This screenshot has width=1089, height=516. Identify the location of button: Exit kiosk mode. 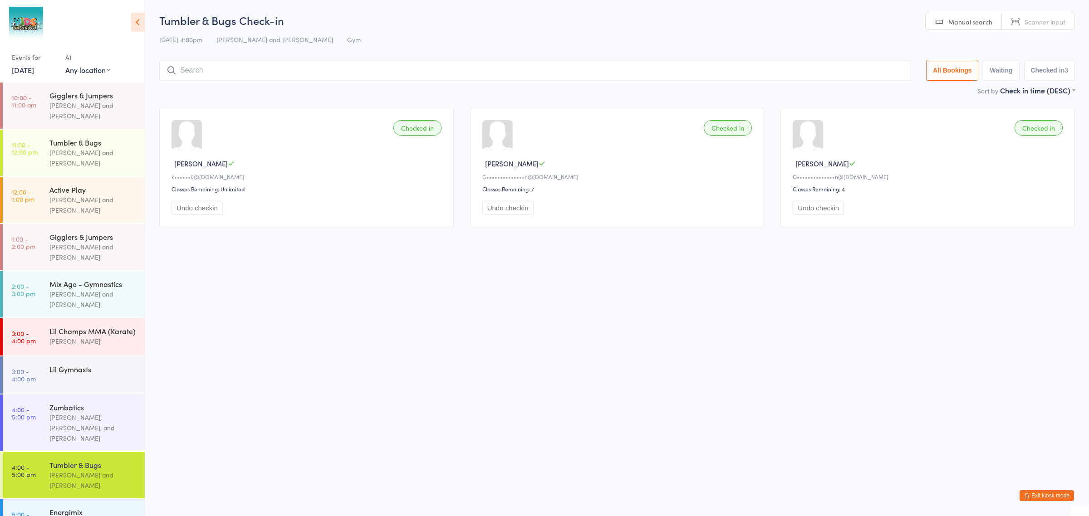
(1047, 496).